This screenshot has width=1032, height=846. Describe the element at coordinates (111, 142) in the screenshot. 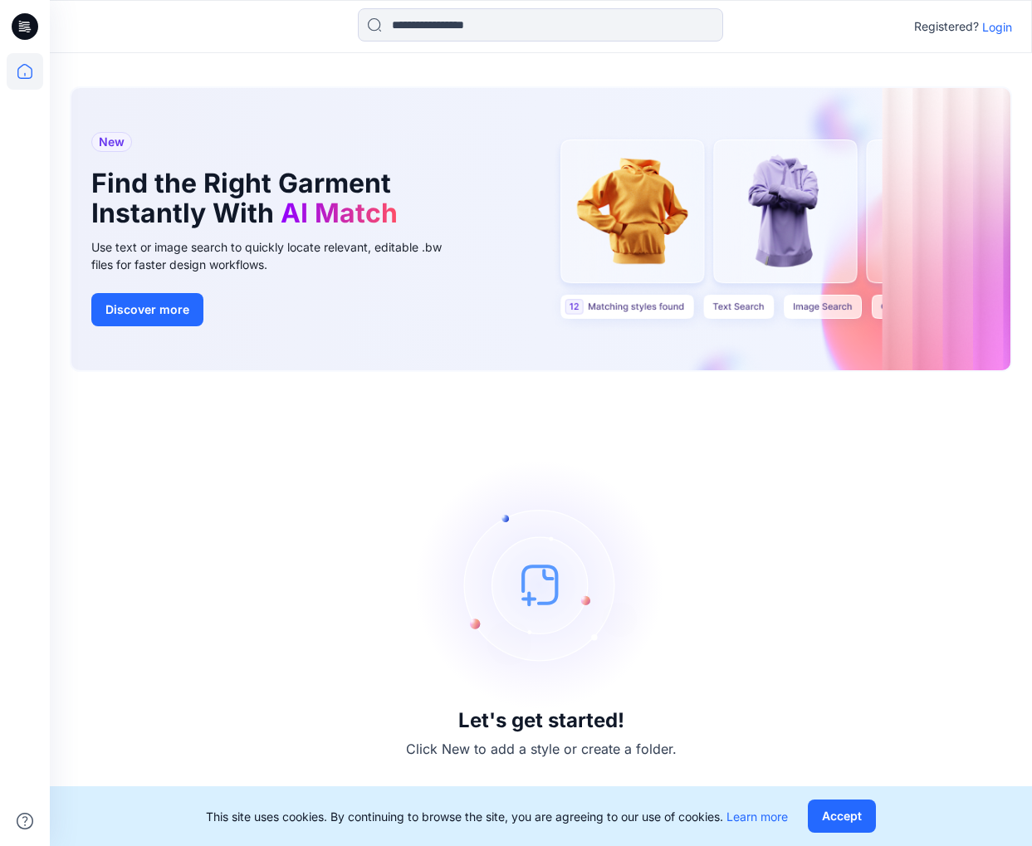

I see `span: New` at that location.